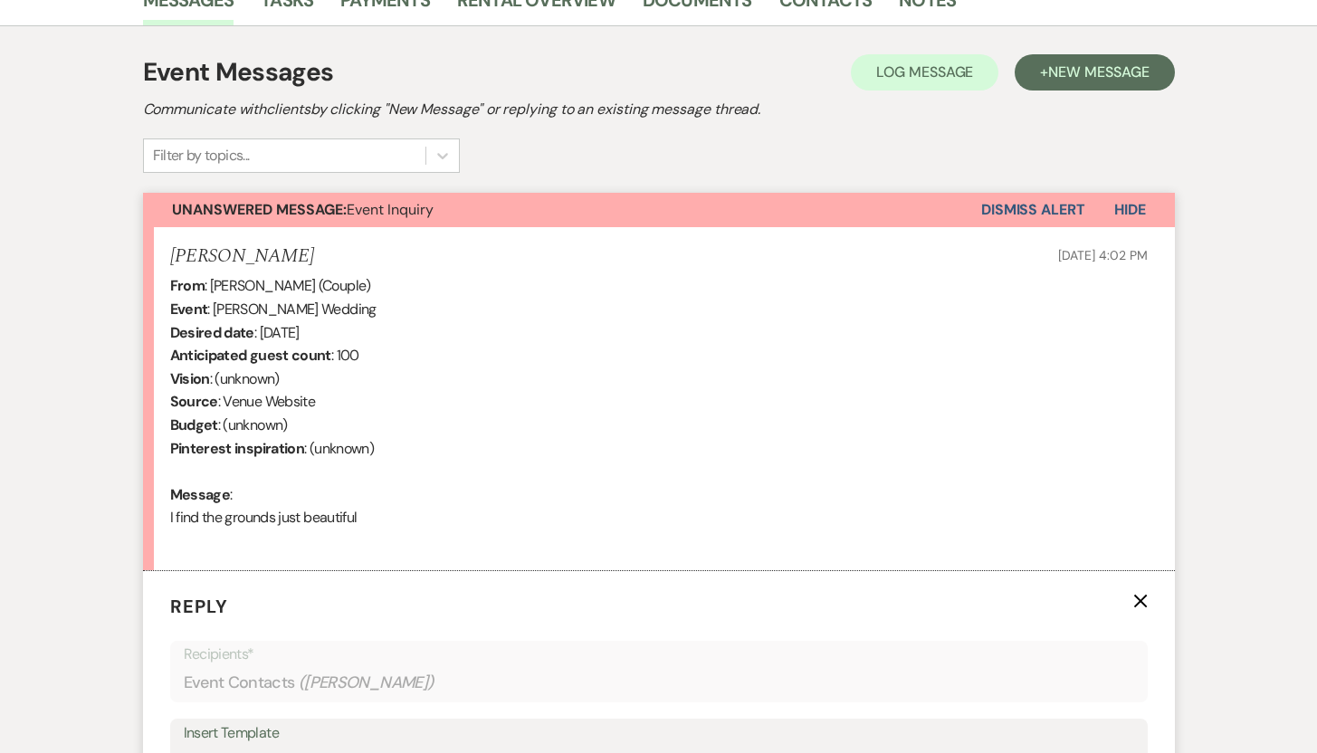  Describe the element at coordinates (212, 332) in the screenshot. I see `b: Desired date` at that location.